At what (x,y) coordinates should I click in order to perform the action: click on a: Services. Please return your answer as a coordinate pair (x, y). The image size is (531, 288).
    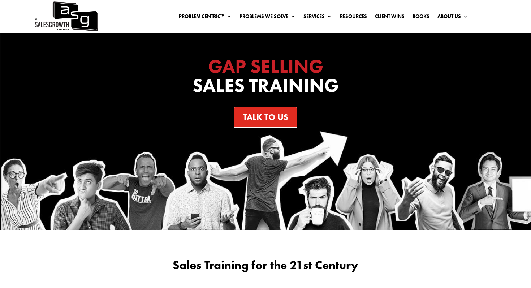
    Looking at the image, I should click on (318, 18).